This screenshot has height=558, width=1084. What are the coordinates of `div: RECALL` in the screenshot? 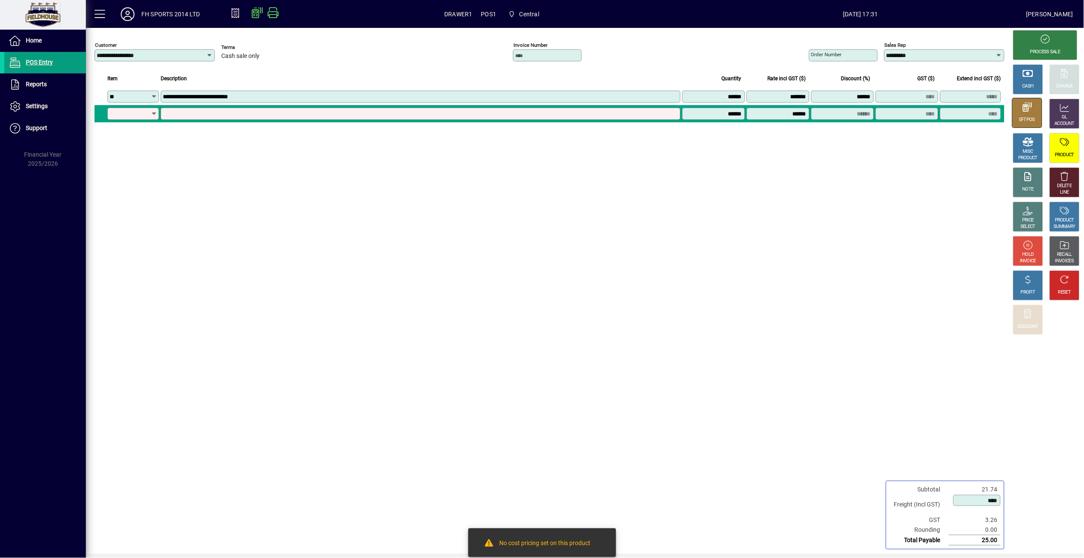 It's located at (1064, 255).